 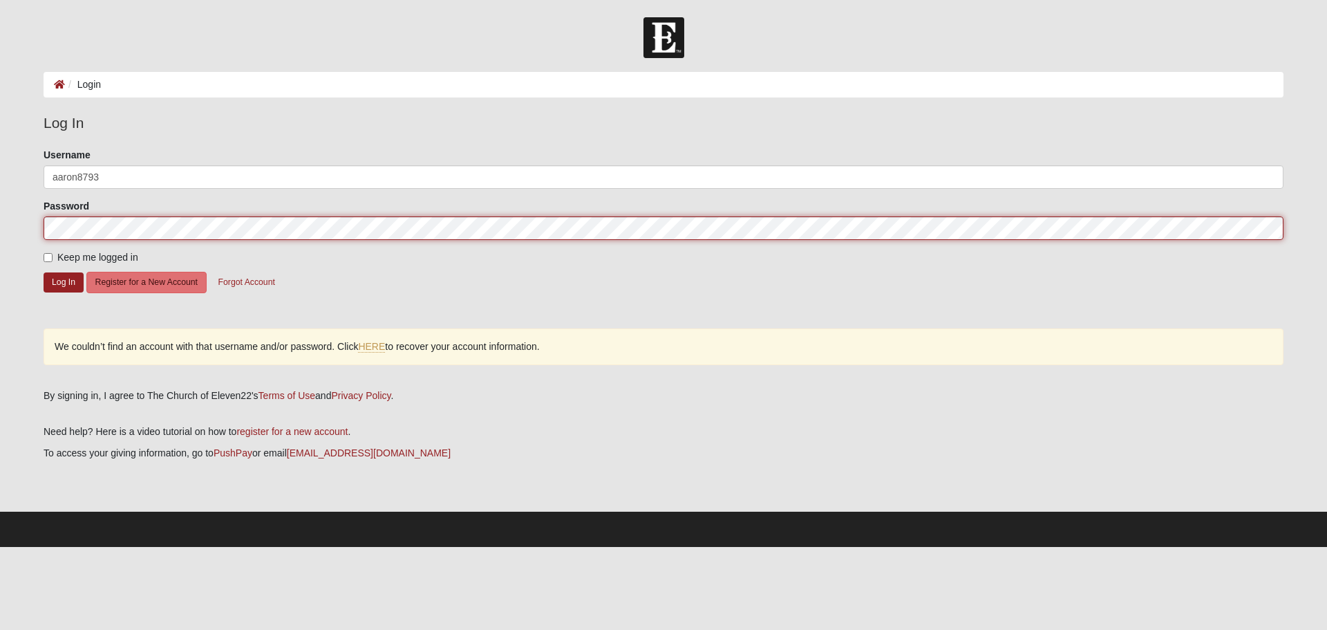 I want to click on p: Need help? Here is a video tutorial on how to ., so click(x=663, y=431).